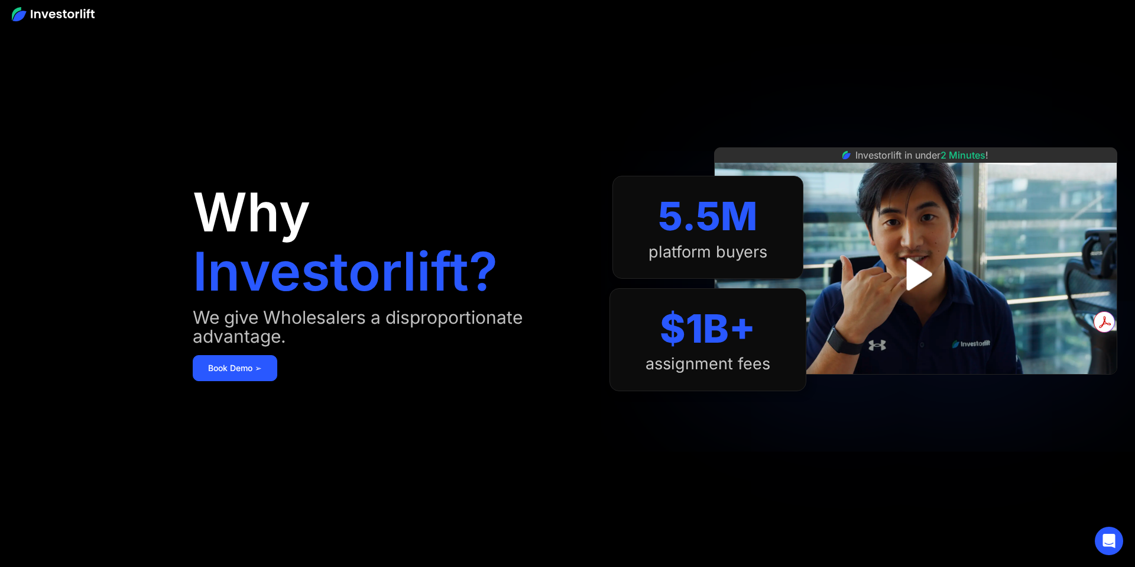  Describe the element at coordinates (708, 328) in the screenshot. I see `div: $1B+` at that location.